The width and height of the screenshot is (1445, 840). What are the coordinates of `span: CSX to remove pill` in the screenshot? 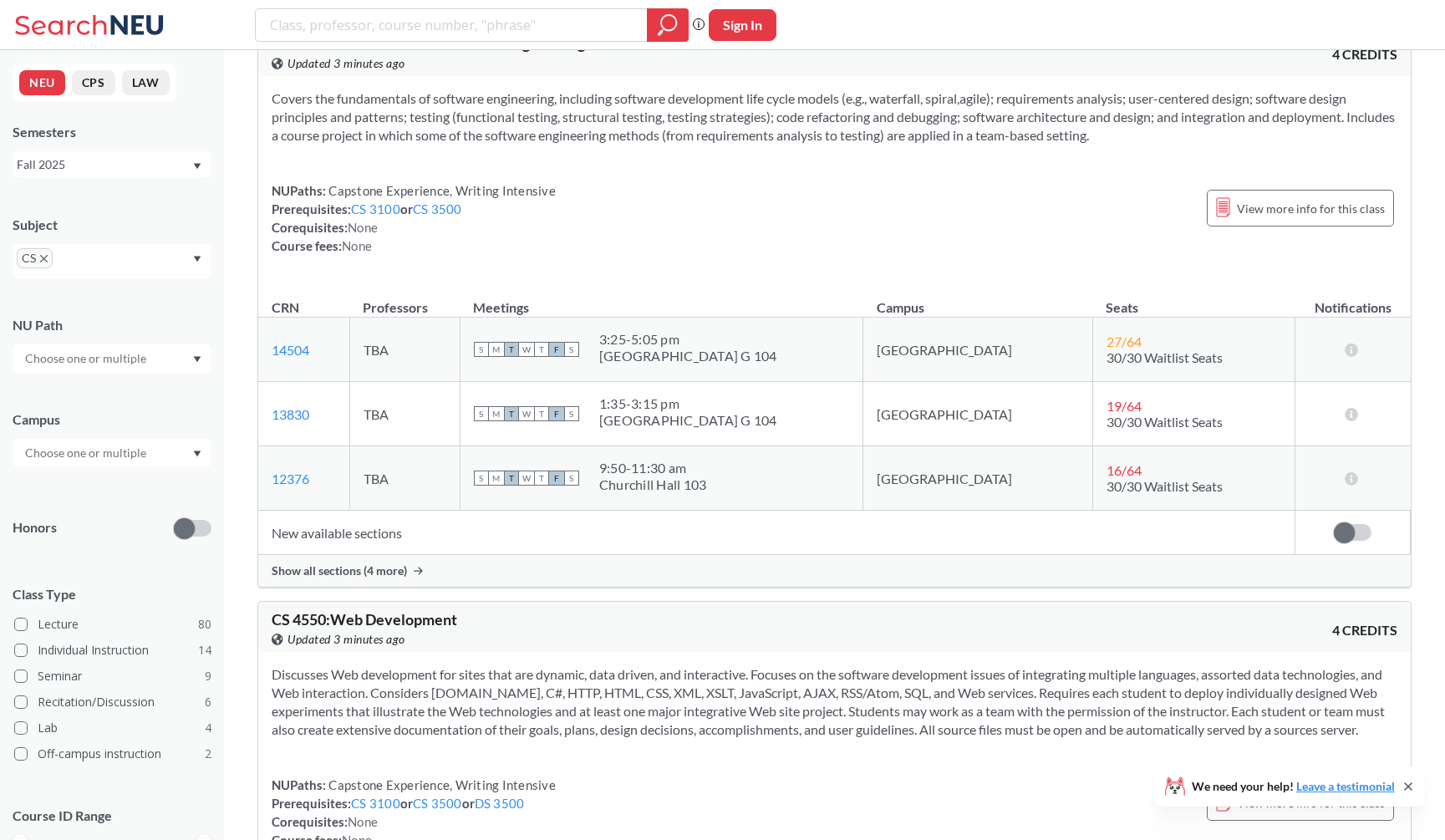 It's located at (35, 258).